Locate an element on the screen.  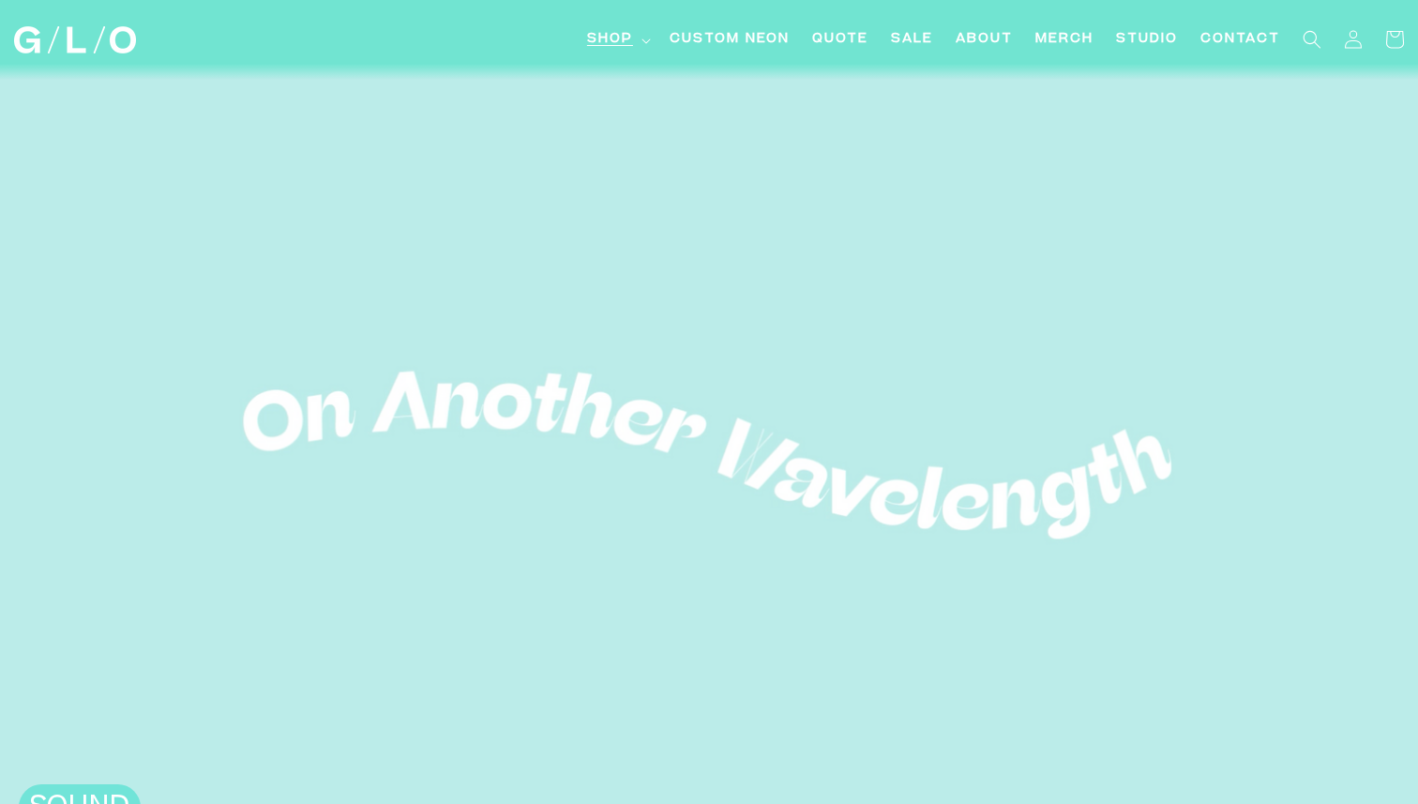
span: Merch is located at coordinates (1064, 39).